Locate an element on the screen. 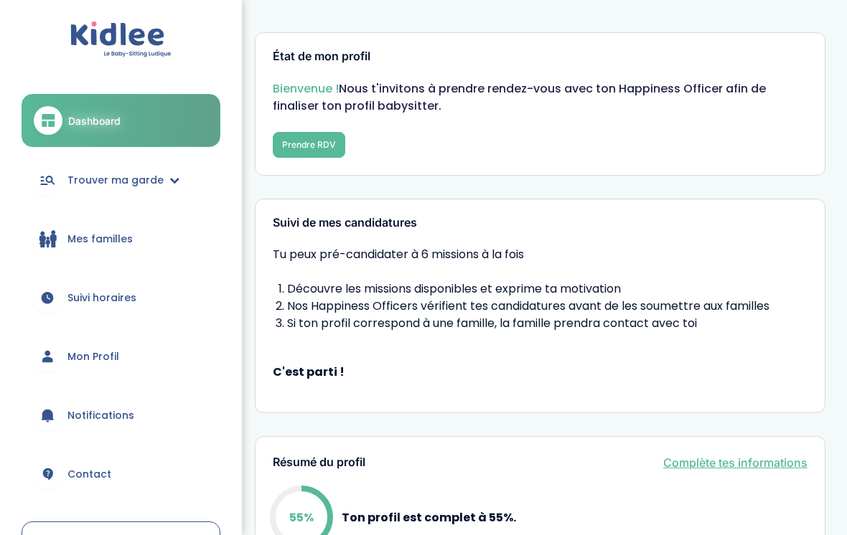 The image size is (847, 535). span: Notifications is located at coordinates (100, 415).